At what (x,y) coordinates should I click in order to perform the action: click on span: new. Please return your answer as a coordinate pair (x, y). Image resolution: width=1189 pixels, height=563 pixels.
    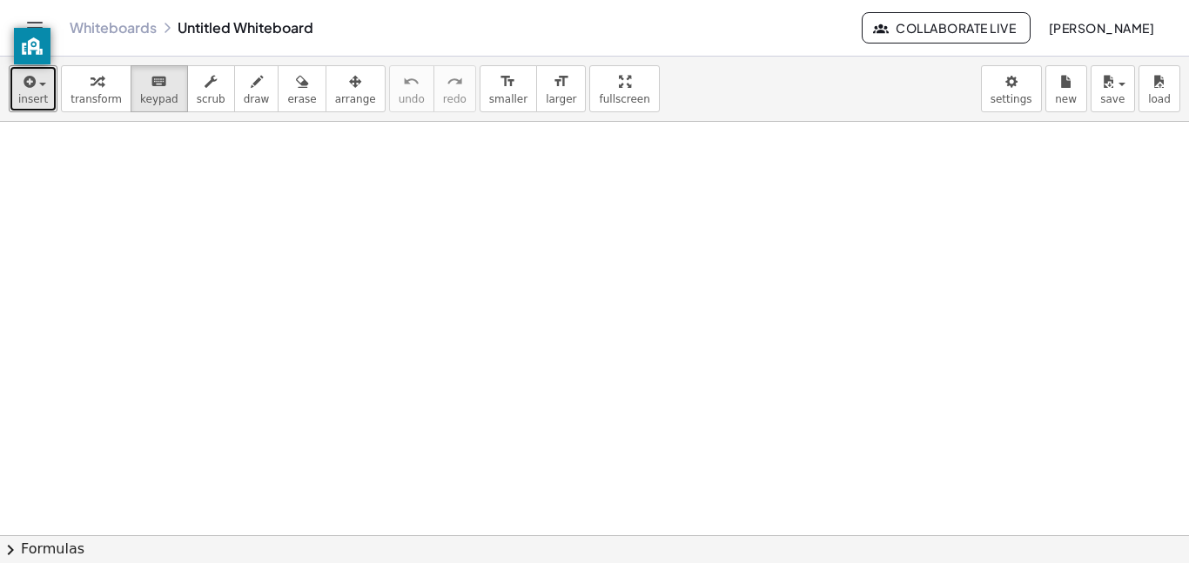
    Looking at the image, I should click on (1066, 99).